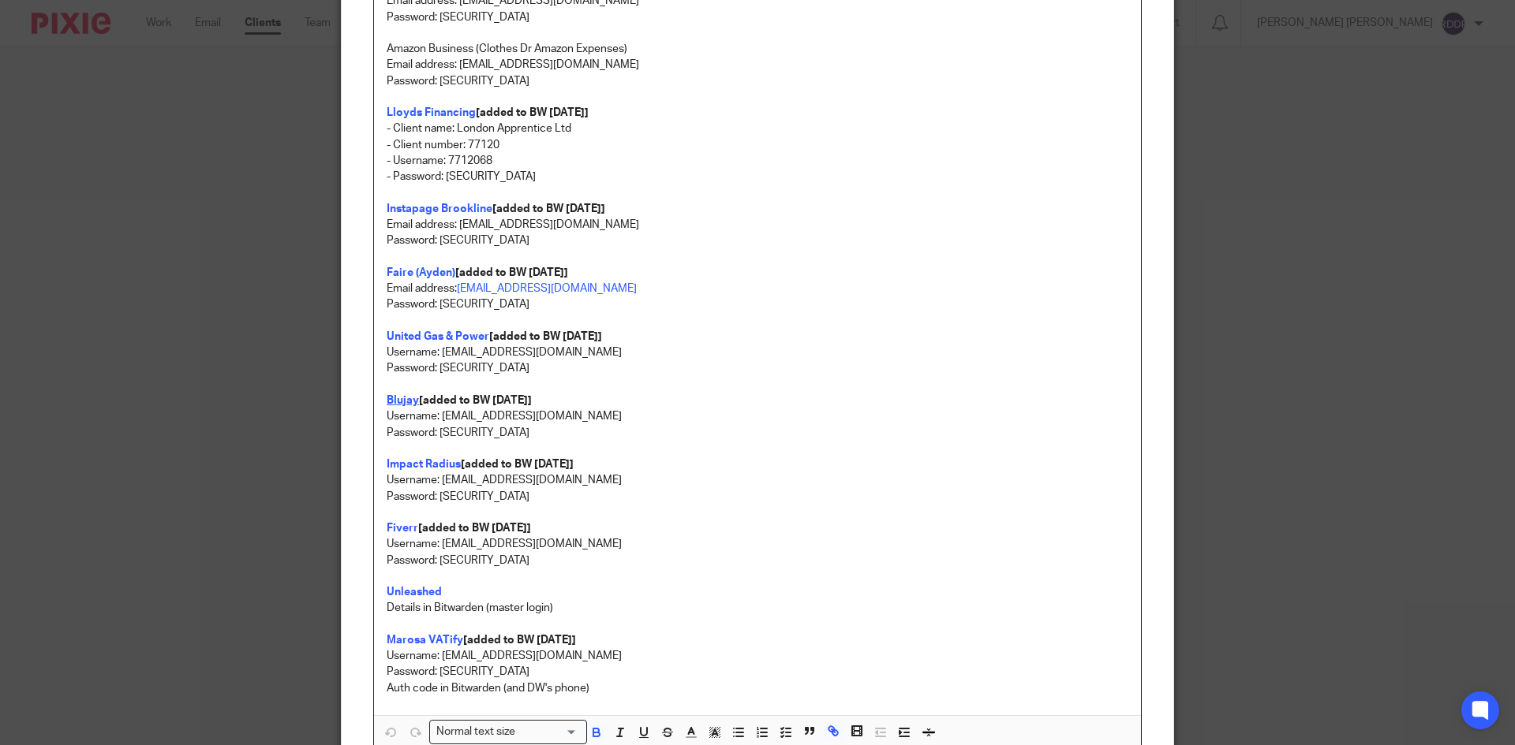 The image size is (1515, 745). What do you see at coordinates (757, 608) in the screenshot?
I see `p: Details in Bitwarden (master login)` at bounding box center [757, 608].